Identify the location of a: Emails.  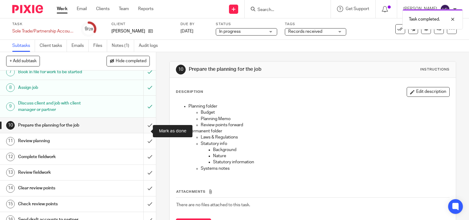
(80, 46).